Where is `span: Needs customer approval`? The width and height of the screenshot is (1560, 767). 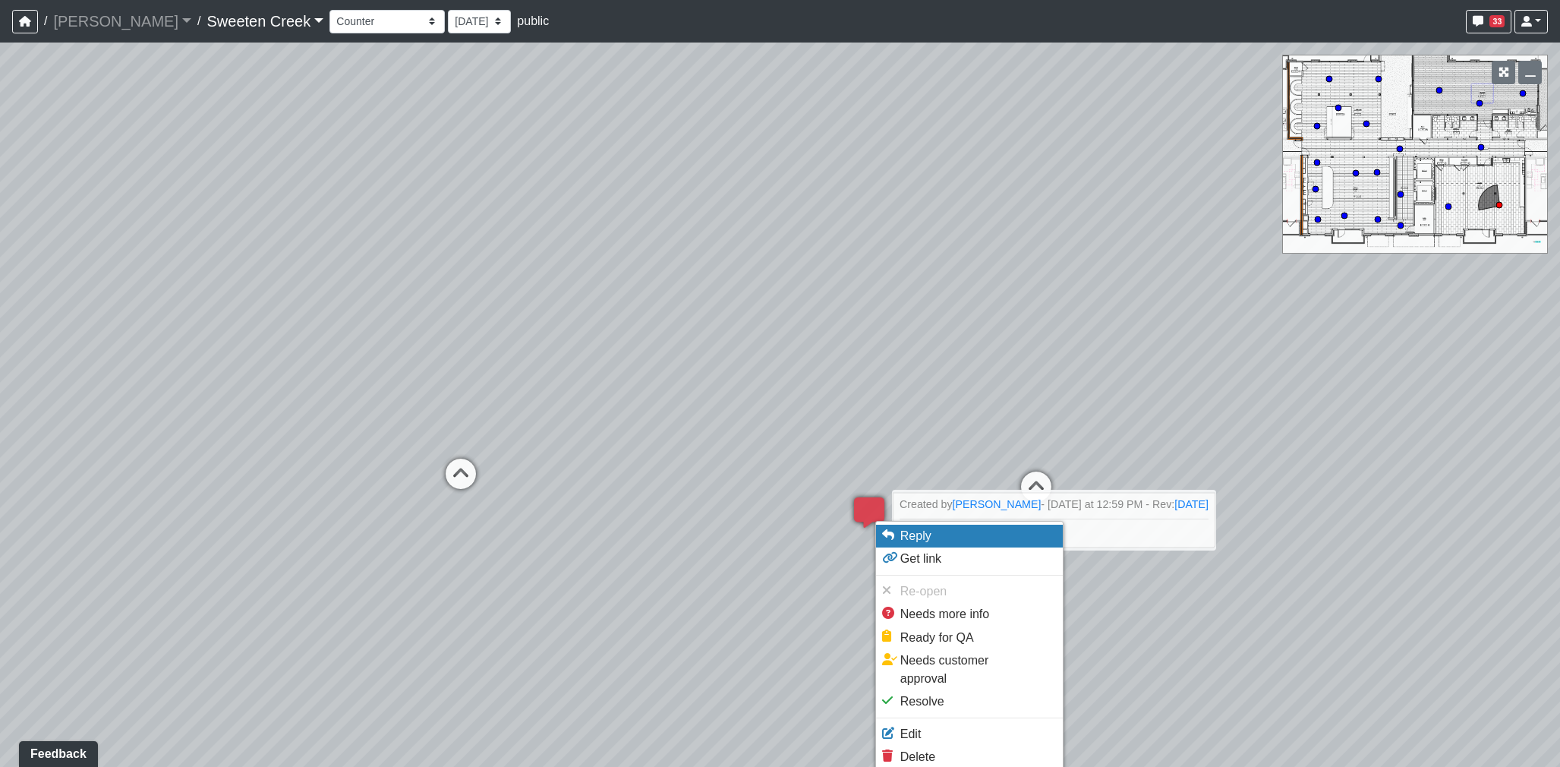 span: Needs customer approval is located at coordinates (944, 669).